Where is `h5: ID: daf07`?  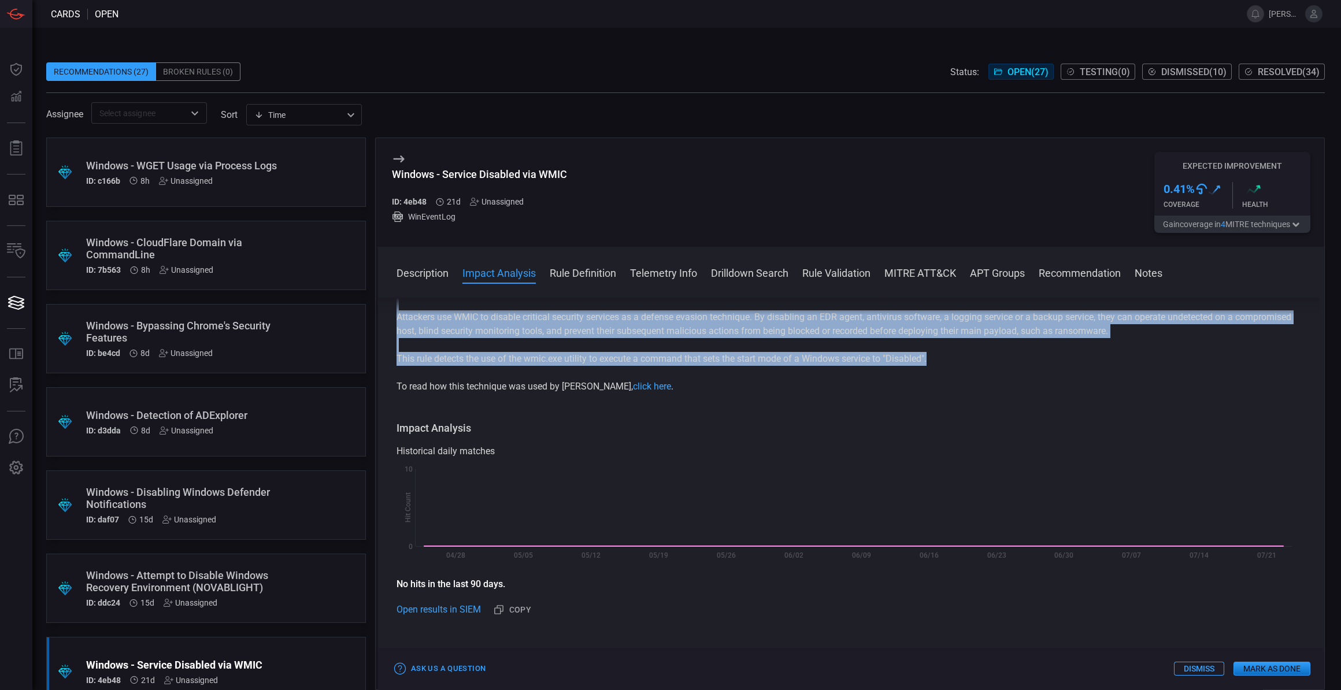
h5: ID: daf07 is located at coordinates (102, 520).